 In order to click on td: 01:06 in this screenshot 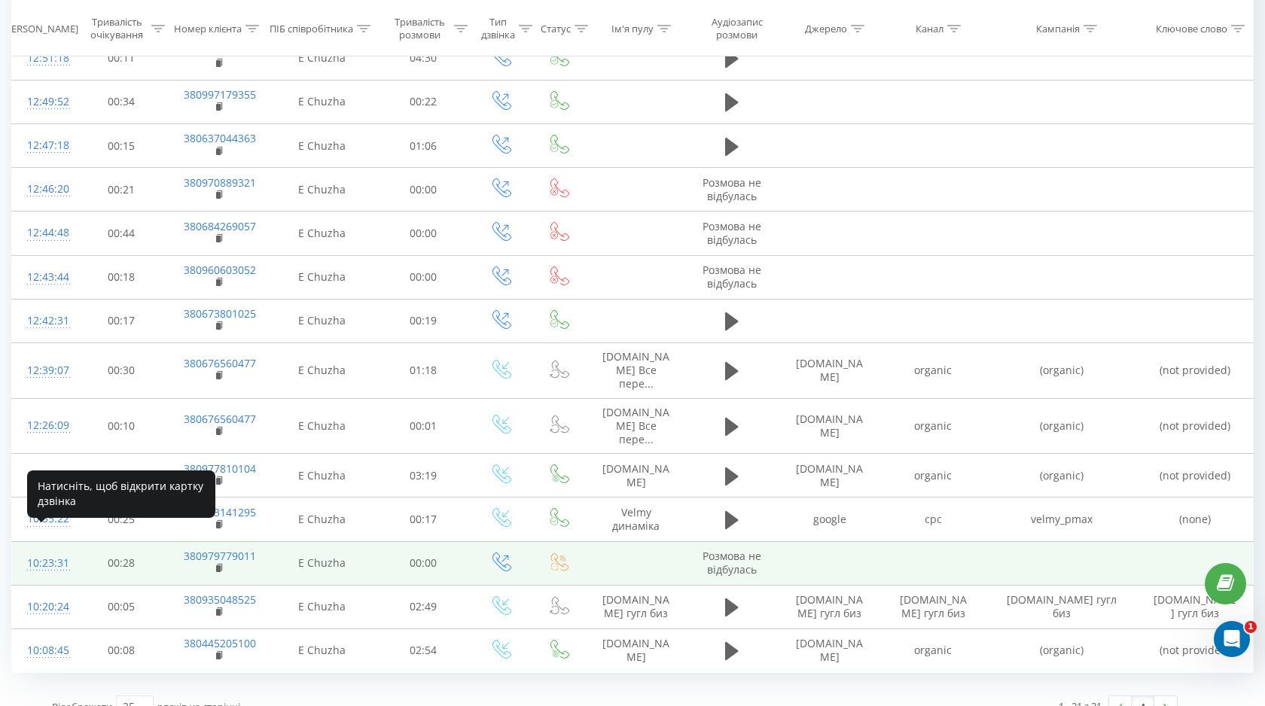, I will do `click(423, 146)`.